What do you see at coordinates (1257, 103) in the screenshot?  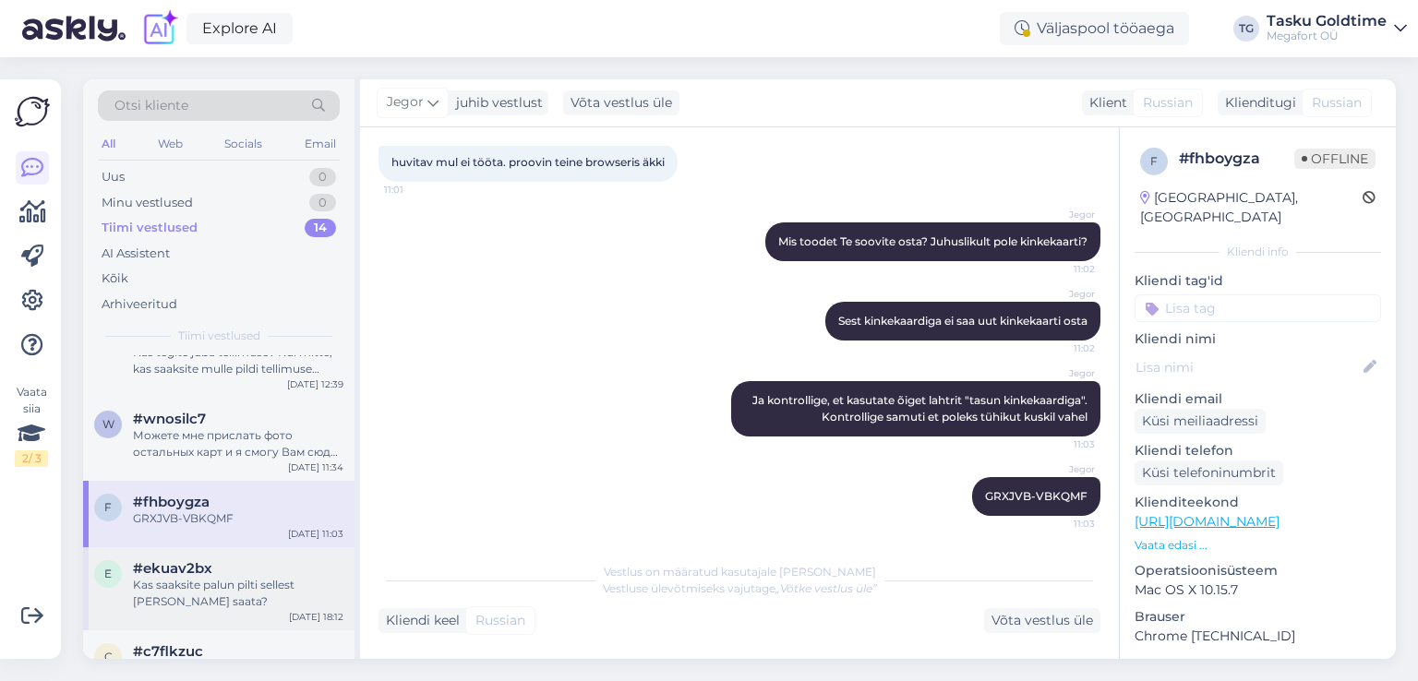 I see `div: Klienditugi` at bounding box center [1257, 103].